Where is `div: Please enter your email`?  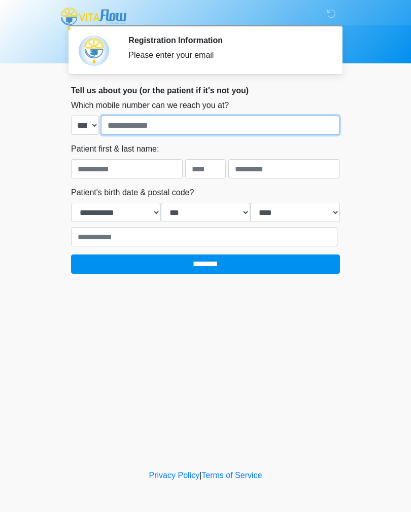
div: Please enter your email is located at coordinates (226, 55).